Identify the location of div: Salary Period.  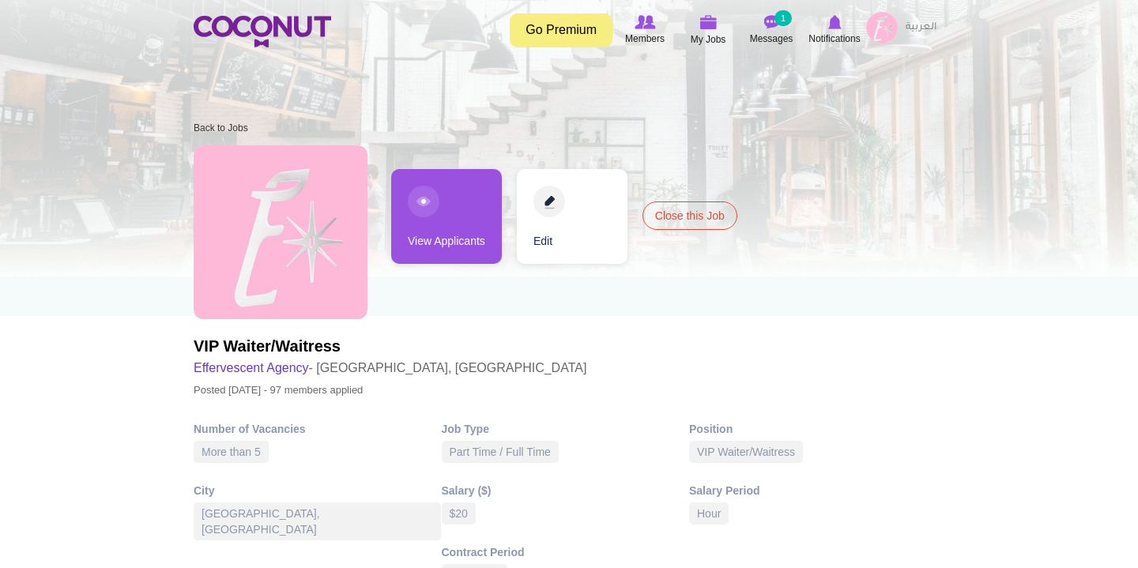
(814, 491).